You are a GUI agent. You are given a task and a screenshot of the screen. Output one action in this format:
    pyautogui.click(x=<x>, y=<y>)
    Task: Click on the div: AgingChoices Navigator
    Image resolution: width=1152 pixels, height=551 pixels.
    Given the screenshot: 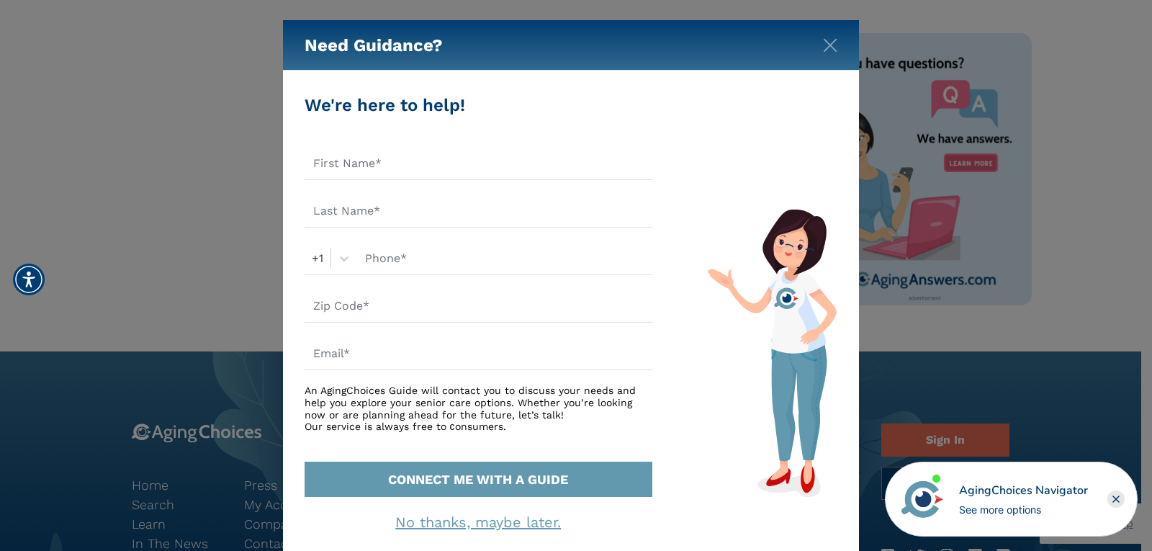 What is the action you would take?
    pyautogui.click(x=1023, y=490)
    